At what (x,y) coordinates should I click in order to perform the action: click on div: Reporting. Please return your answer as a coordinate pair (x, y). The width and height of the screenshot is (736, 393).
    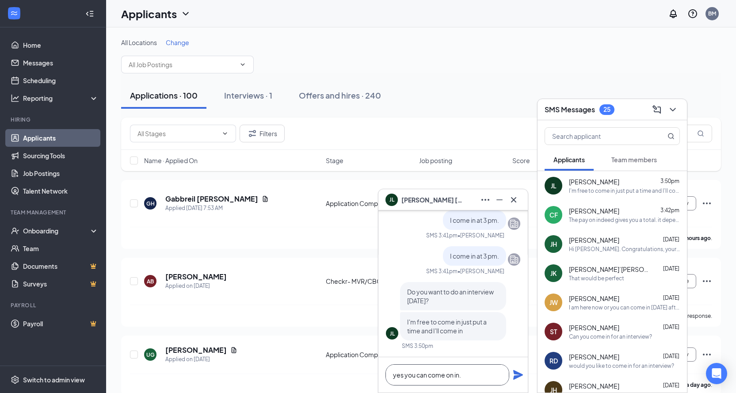
    Looking at the image, I should click on (61, 98).